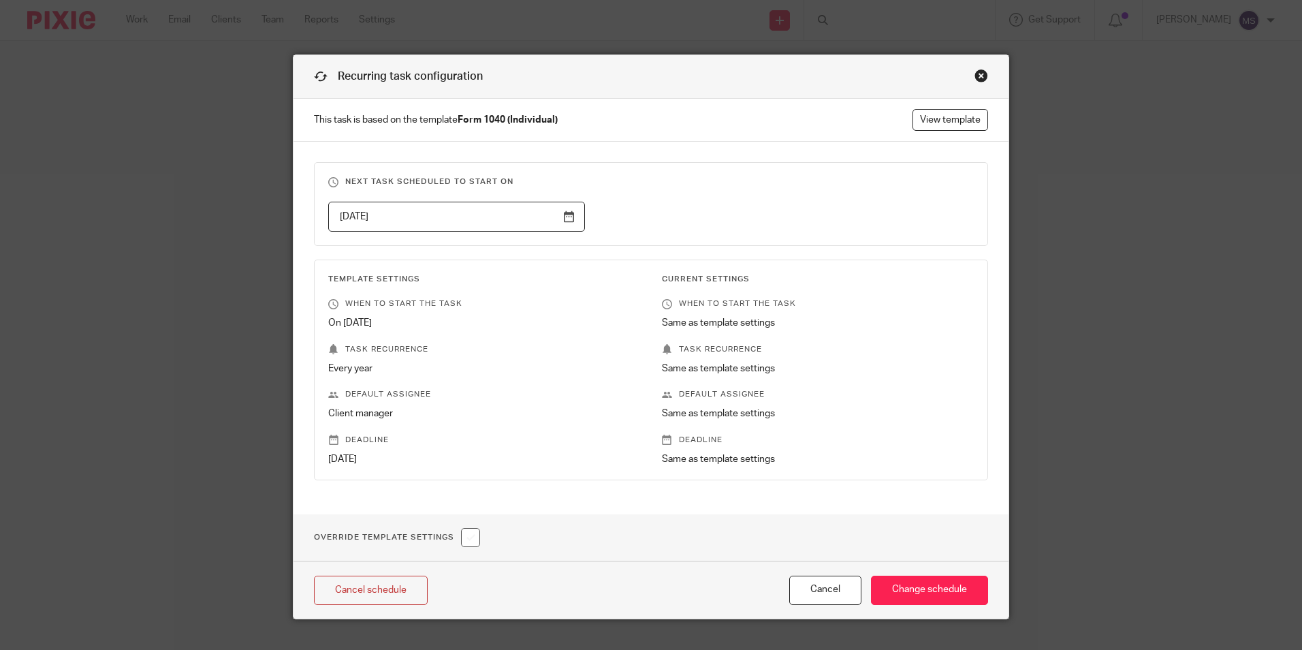 This screenshot has width=1302, height=650. I want to click on a: View template, so click(950, 120).